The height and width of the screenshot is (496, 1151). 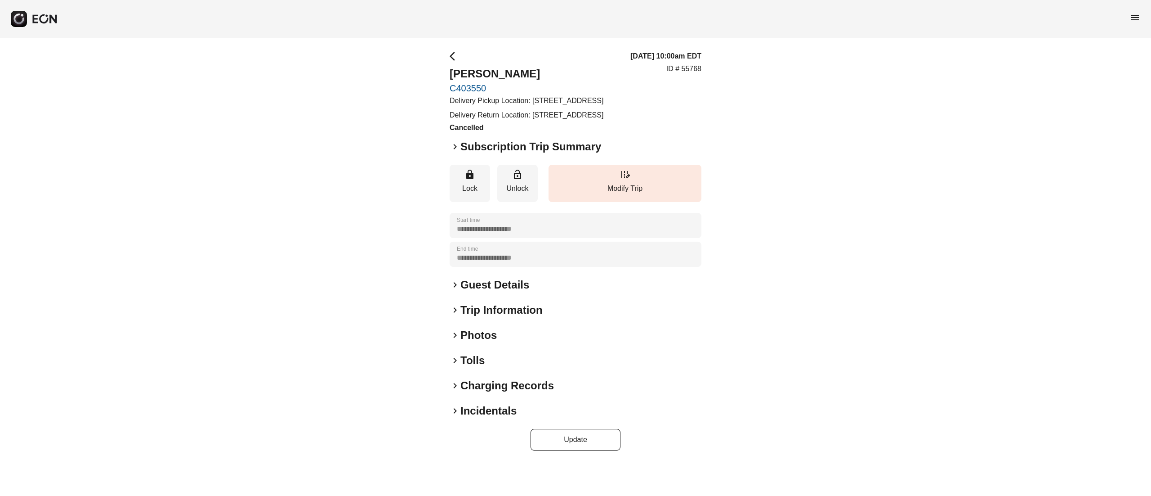 I want to click on span: lock_open, so click(x=518, y=174).